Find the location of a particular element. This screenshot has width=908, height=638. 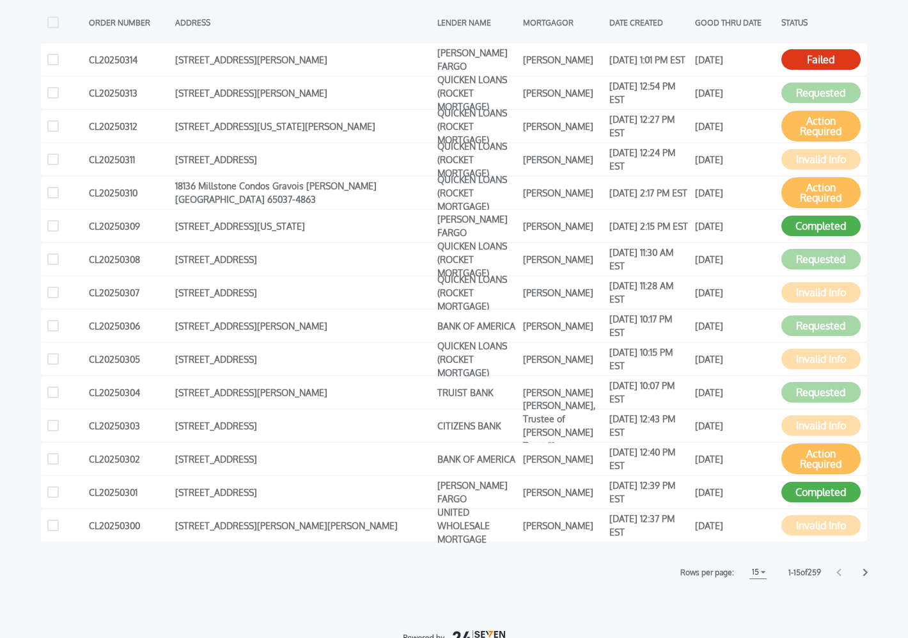

div: MORTGAGOR is located at coordinates (563, 22).